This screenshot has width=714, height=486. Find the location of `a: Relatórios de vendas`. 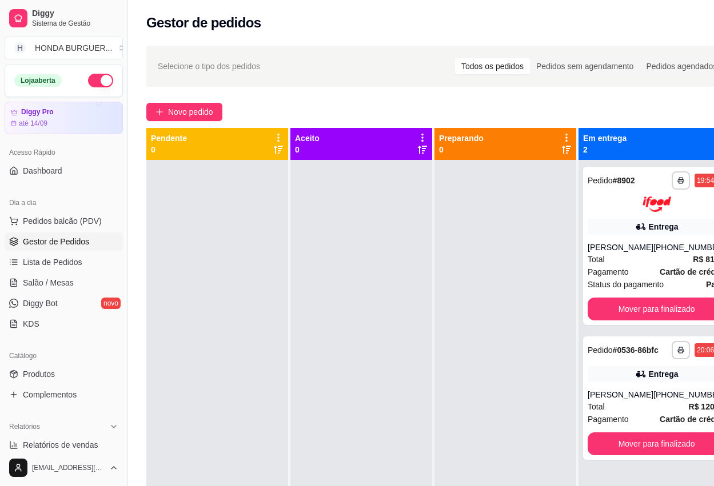

a: Relatórios de vendas is located at coordinates (63, 445).